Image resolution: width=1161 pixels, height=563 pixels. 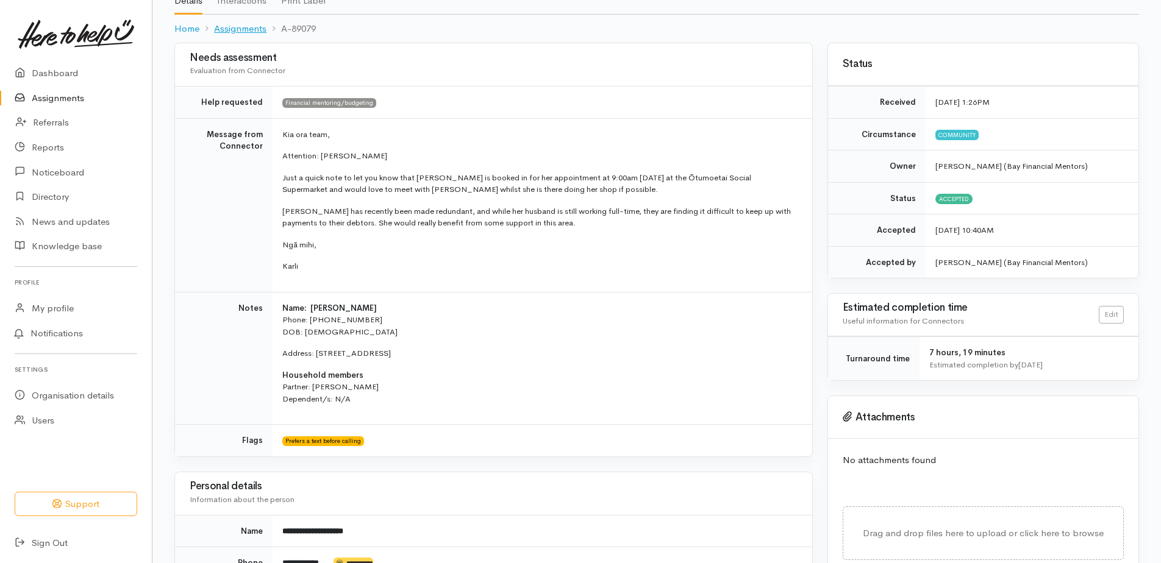 What do you see at coordinates (540, 135) in the screenshot?
I see `p: Kia ora team,` at bounding box center [540, 135].